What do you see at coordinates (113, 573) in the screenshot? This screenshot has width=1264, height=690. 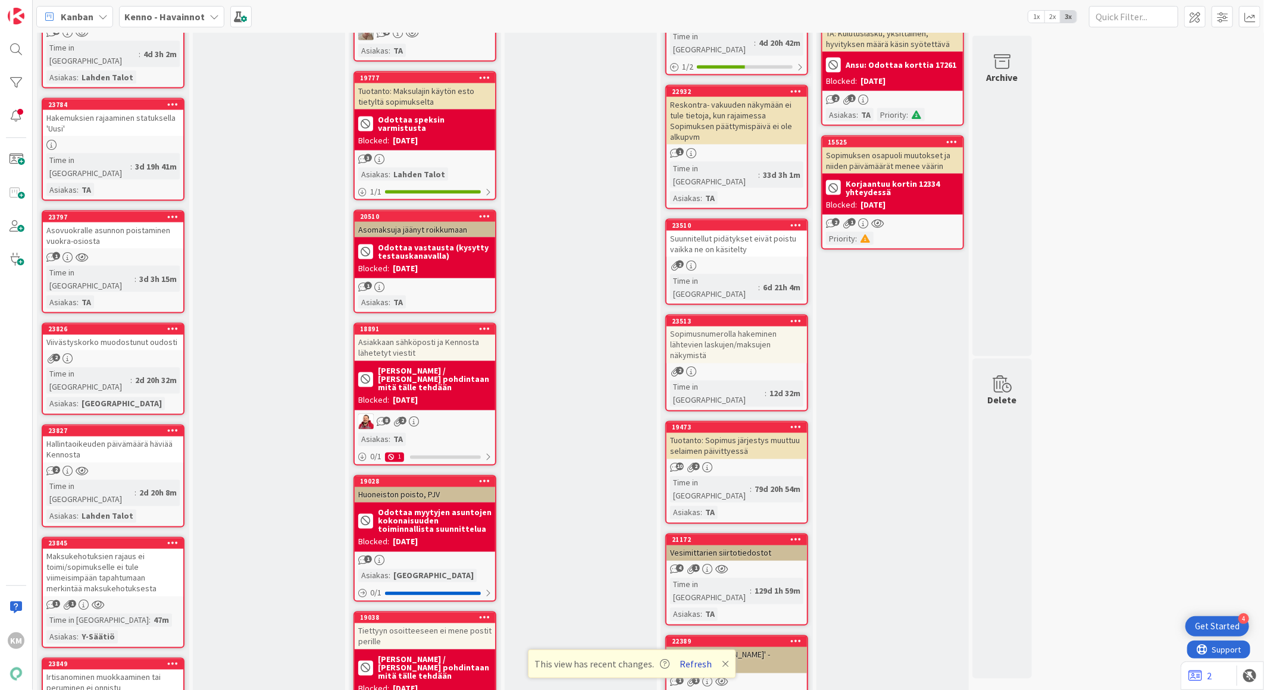 I see `div: Maksukehotuksien rajaus ei toimi/sopimukselle ei tule viimeisimpään tapahtumaan merkintää maksuke...` at bounding box center [113, 573].